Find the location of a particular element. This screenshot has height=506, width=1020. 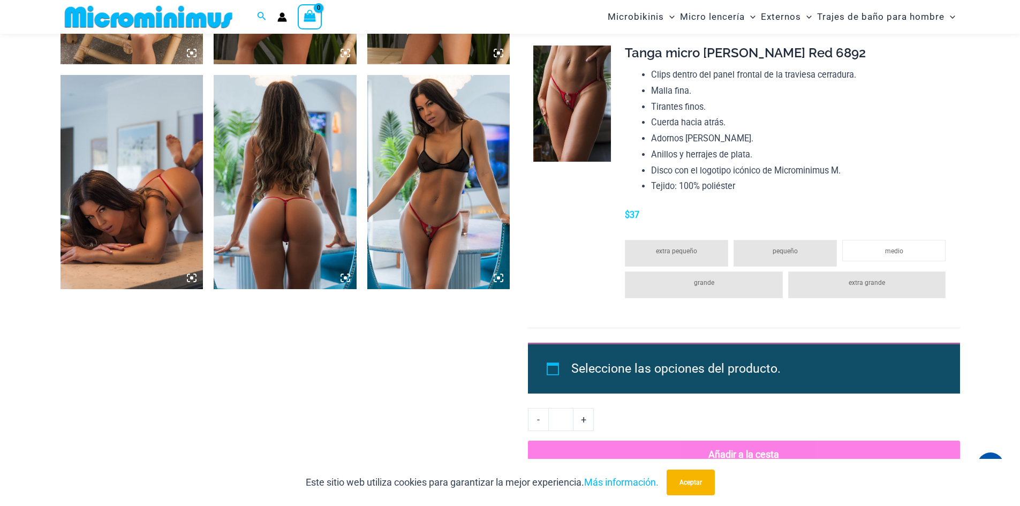

a: Enlace del icono de búsqueda is located at coordinates (262, 17).